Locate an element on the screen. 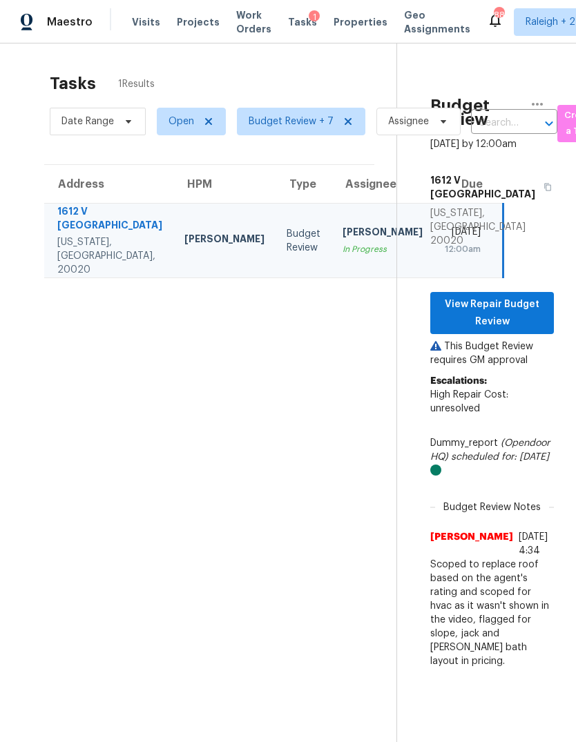 The height and width of the screenshot is (742, 576). span: High Repair Cost: unresolved is located at coordinates (469, 402).